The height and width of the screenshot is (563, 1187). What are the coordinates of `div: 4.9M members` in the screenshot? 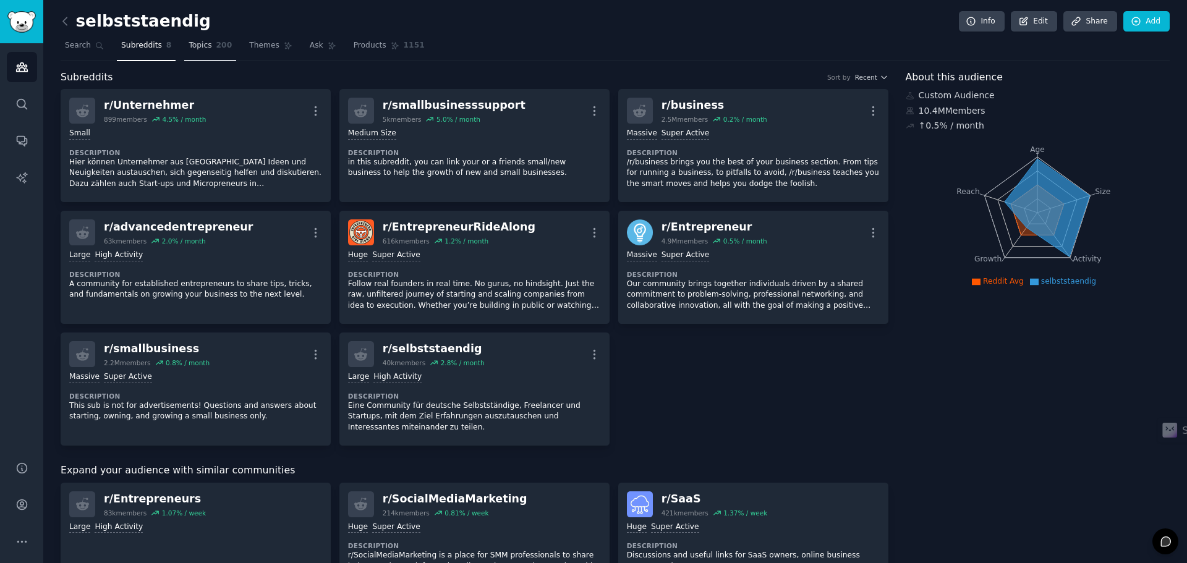 It's located at (685, 241).